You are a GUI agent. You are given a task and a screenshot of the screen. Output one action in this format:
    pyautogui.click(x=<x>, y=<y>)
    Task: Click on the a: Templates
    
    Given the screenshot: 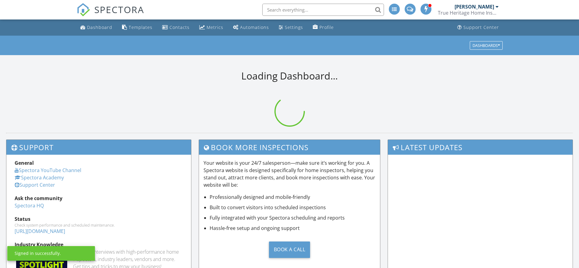 What is the action you would take?
    pyautogui.click(x=137, y=27)
    